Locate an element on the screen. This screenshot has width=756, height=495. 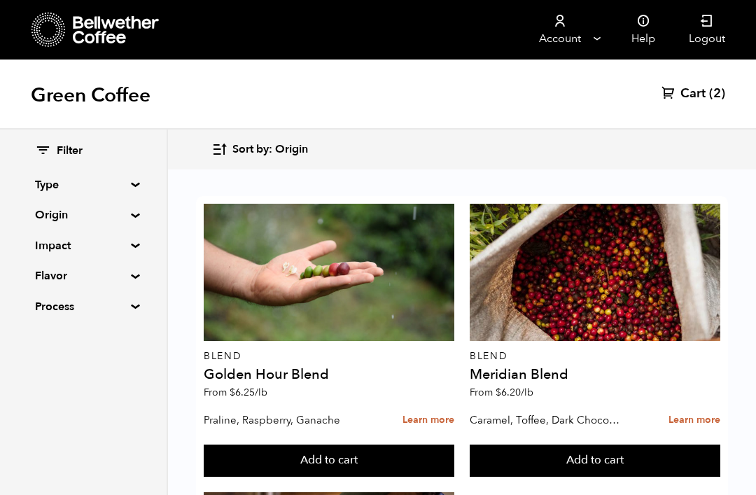
summary: Flavor is located at coordinates (83, 276).